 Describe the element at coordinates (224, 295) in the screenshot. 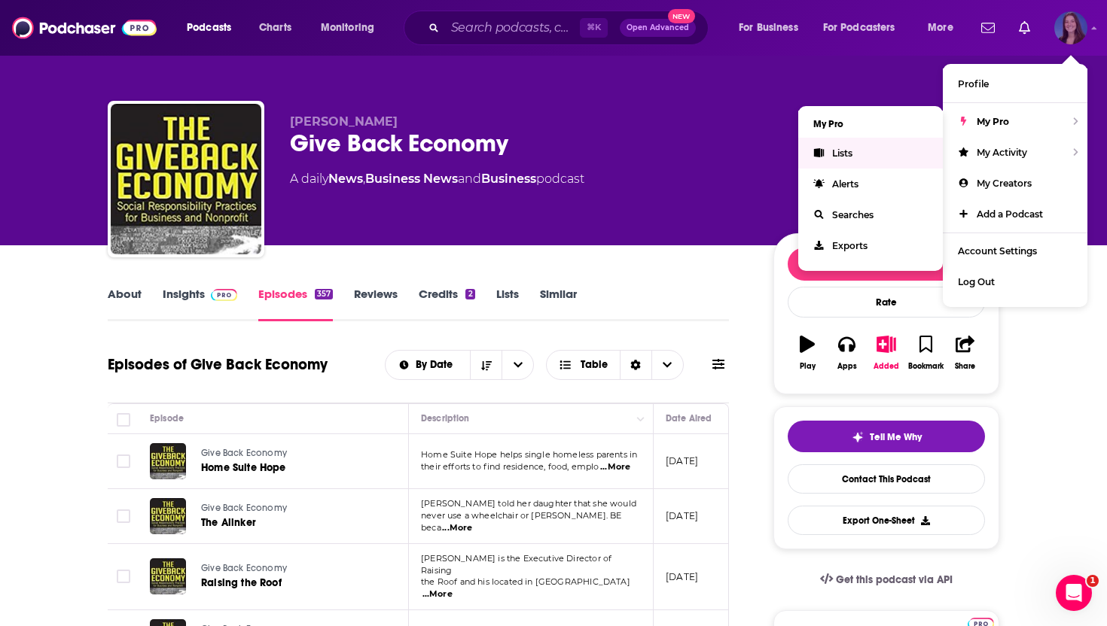

I see `img: Podchaser Pro` at that location.